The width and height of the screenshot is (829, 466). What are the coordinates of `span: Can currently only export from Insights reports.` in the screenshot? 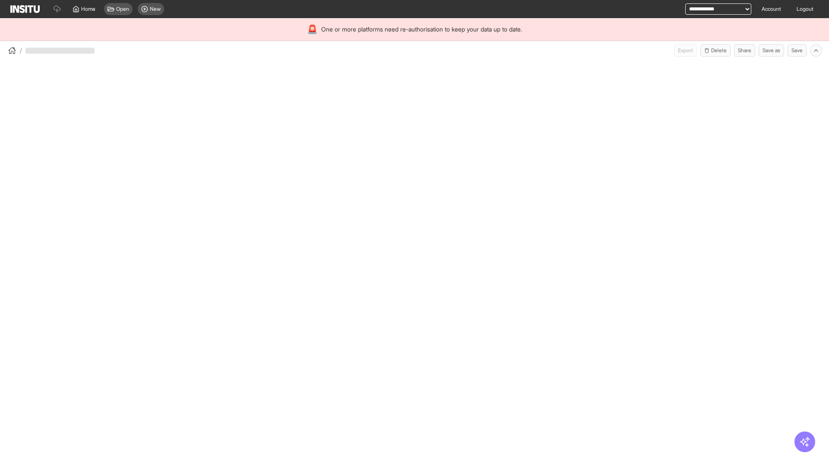 It's located at (685, 51).